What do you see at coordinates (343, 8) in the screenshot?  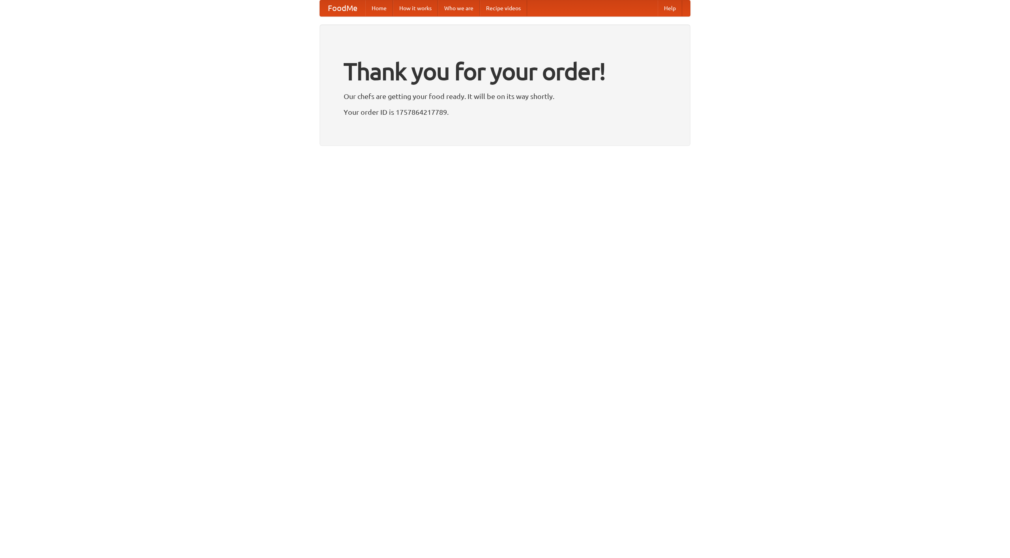 I see `a: FoodMe` at bounding box center [343, 8].